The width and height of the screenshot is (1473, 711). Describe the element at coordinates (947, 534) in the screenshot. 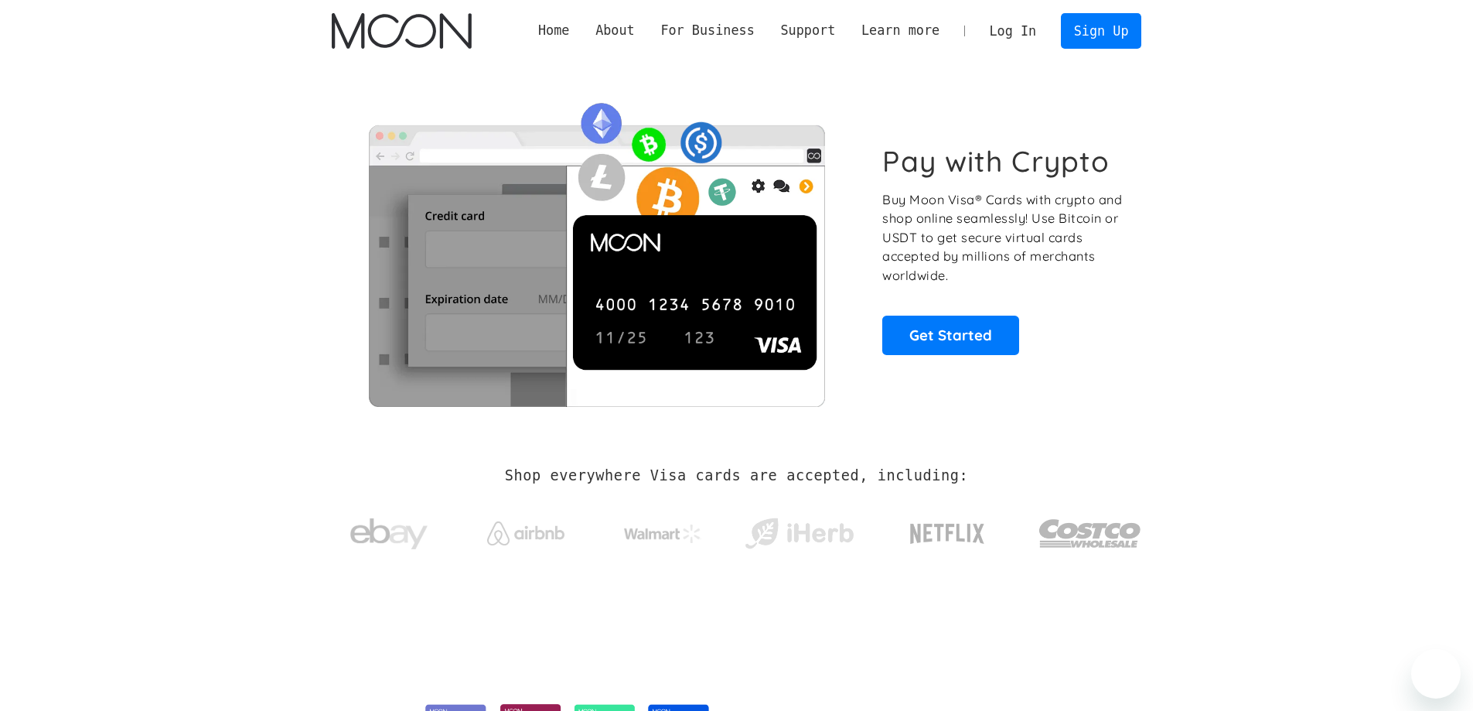

I see `img: Netflix` at that location.